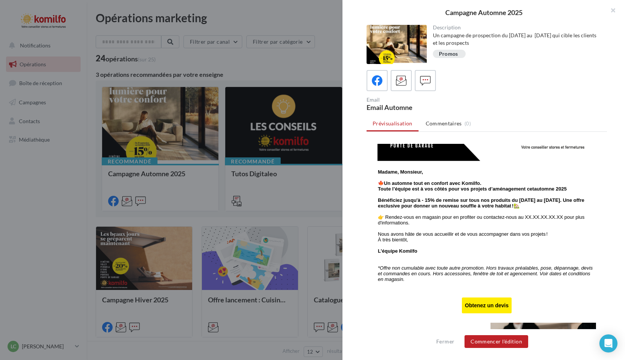 This screenshot has height=360, width=625. Describe the element at coordinates (120, 76) in the screenshot. I see `p: 👉 Rendez-vous en magasin pour en profiter ou contactez-nous au XX.XX.XX.XX.XX pour plus d'informa...` at that location.